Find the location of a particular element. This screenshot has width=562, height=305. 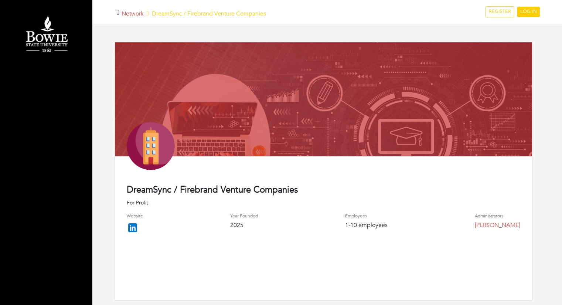

img: default_banner_1-bae6fe9bec2f5f97d3903b99a548e9899495bd7293e081a23d26d15717bf5d3a.png is located at coordinates (324, 143).